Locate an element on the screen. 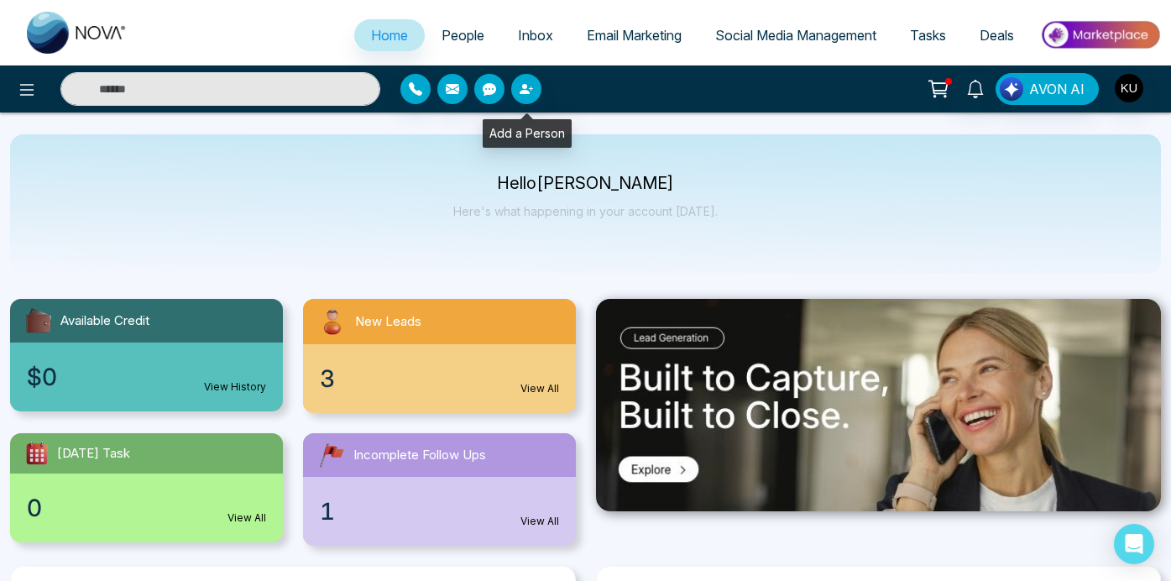  div: Open Intercom Messenger is located at coordinates (1134, 544).